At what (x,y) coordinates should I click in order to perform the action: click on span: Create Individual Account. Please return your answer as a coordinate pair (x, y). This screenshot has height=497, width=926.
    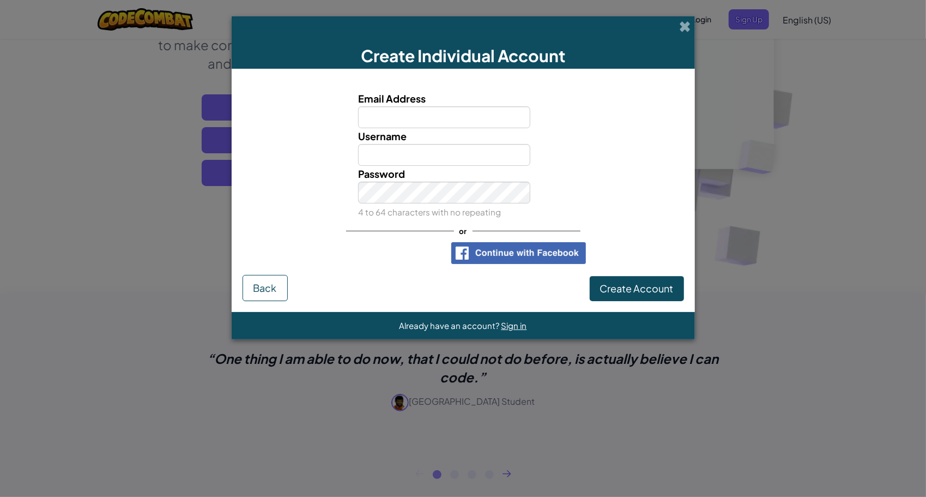
    Looking at the image, I should click on (463, 56).